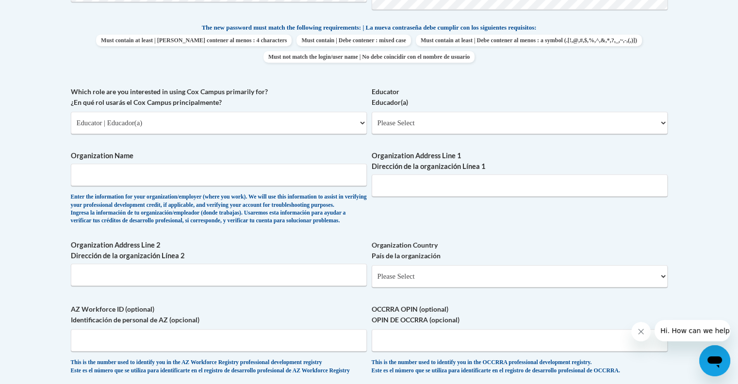 The height and width of the screenshot is (384, 738). What do you see at coordinates (219, 156) in the screenshot?
I see `label: Organization Name` at bounding box center [219, 156].